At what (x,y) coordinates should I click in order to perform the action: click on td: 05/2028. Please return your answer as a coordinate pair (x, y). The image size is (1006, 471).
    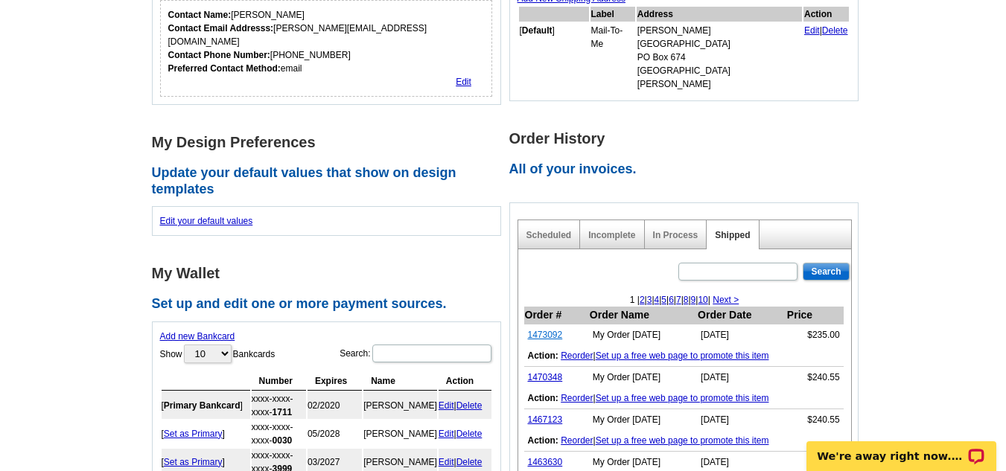
    Looking at the image, I should click on (334, 434).